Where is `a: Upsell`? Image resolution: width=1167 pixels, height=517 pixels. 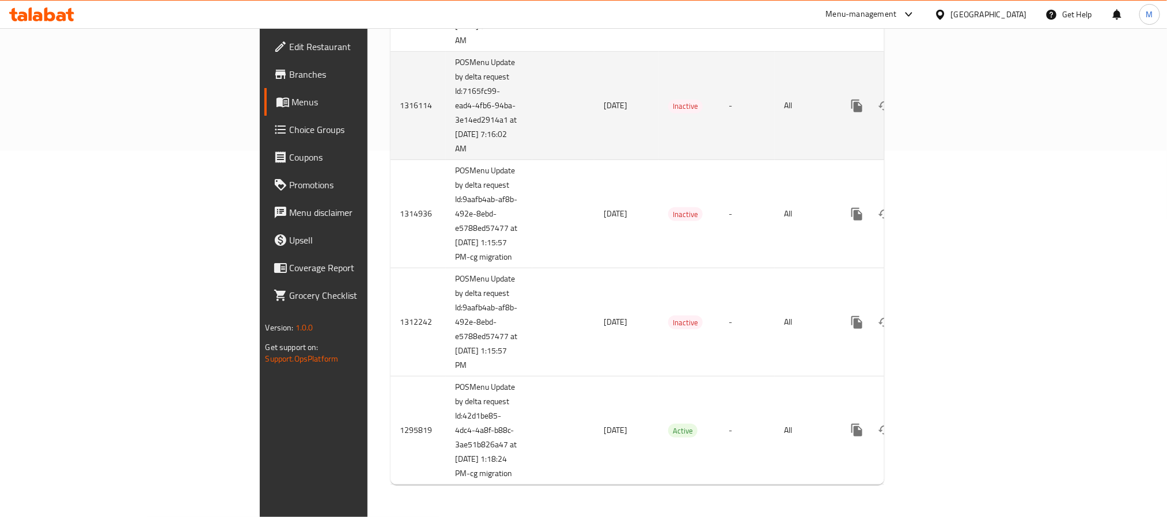
a: Upsell is located at coordinates (359, 240).